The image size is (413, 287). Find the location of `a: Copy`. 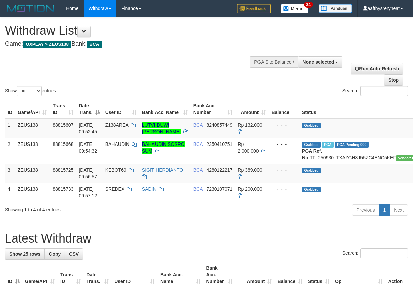

a: Copy is located at coordinates (55, 254).